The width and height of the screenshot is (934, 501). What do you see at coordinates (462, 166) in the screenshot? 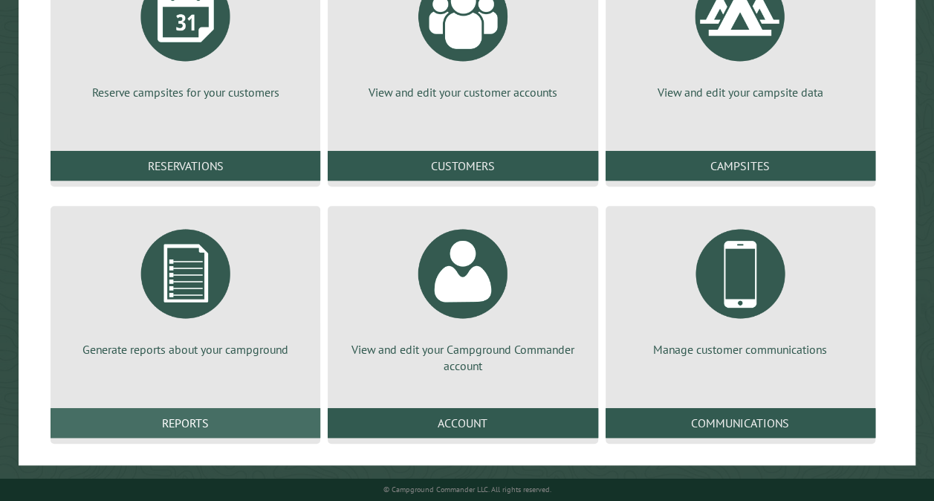
I see `a: Customers` at bounding box center [462, 166].